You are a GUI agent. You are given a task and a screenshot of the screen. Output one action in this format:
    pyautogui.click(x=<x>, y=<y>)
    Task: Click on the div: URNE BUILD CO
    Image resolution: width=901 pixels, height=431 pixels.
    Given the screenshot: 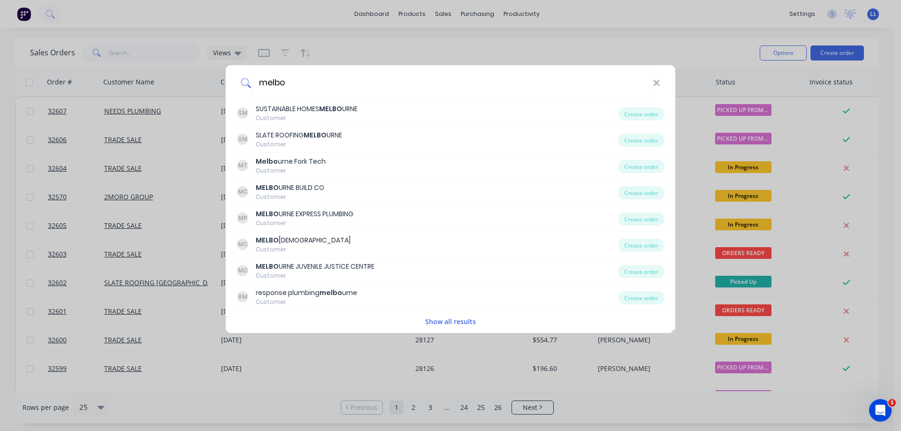 What is the action you would take?
    pyautogui.click(x=290, y=188)
    